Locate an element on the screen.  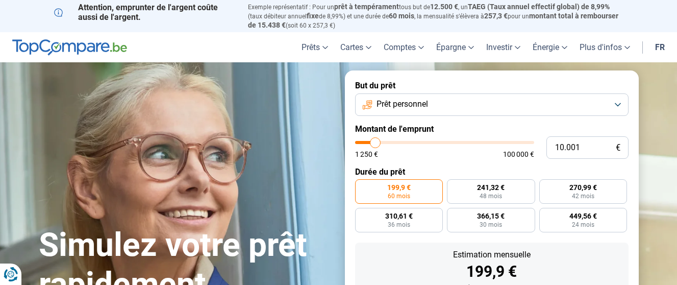
span: fixe is located at coordinates (313, 16).